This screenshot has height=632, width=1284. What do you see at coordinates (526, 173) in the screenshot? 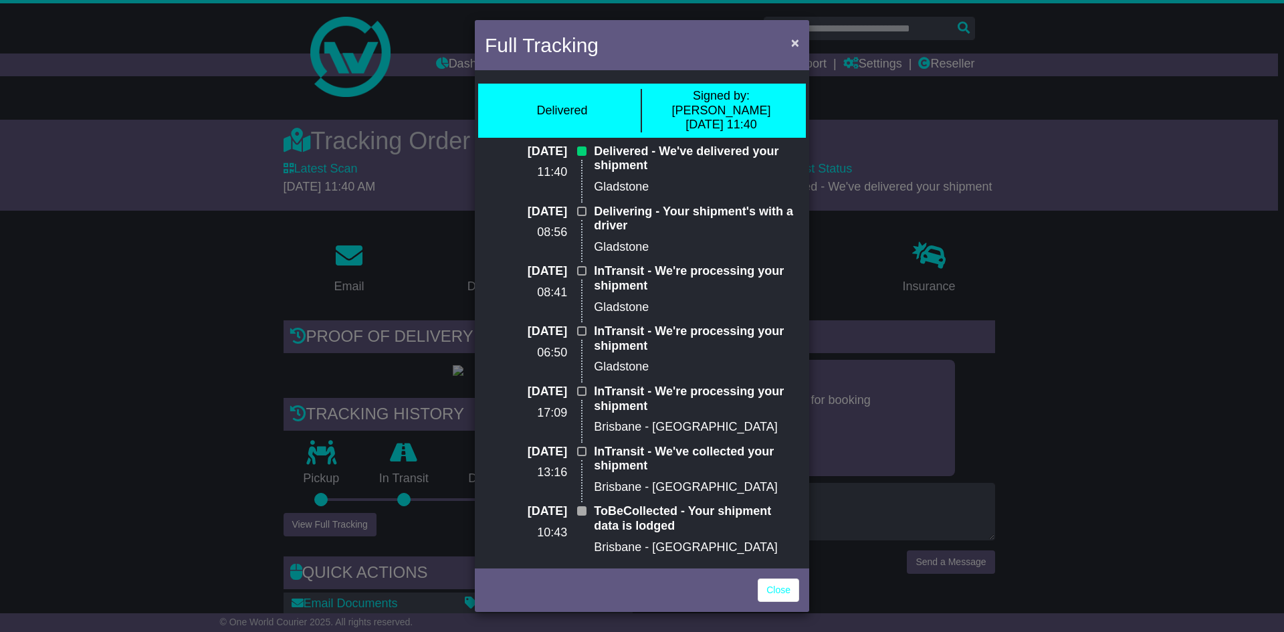
I see `p: 11:40` at bounding box center [526, 173].